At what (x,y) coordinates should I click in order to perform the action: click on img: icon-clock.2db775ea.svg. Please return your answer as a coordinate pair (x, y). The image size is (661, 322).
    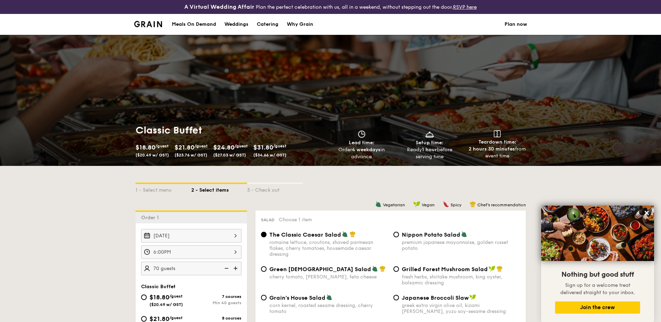
    Looking at the image, I should click on (362, 134).